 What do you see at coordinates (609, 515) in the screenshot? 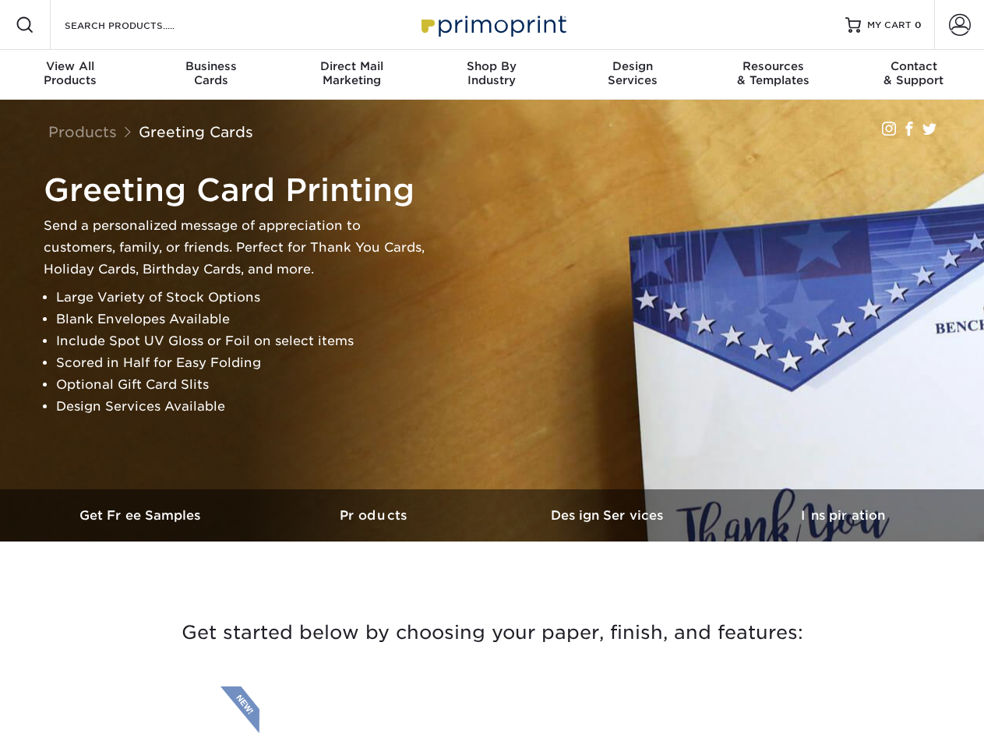
I see `h3: Design Services` at bounding box center [609, 515].